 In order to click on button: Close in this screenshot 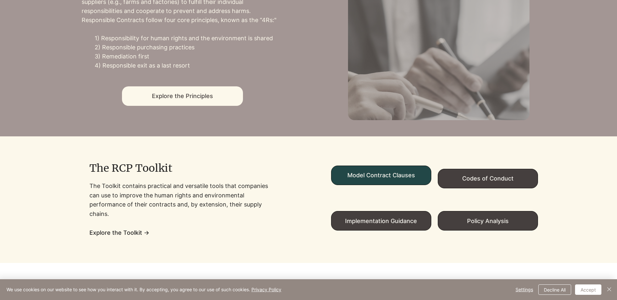, I will do `click(609, 290)`.